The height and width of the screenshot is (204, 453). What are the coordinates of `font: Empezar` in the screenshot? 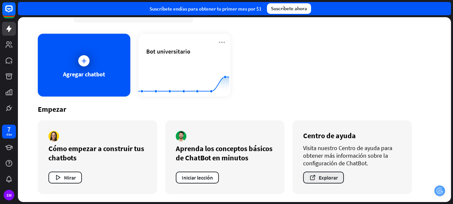 It's located at (52, 109).